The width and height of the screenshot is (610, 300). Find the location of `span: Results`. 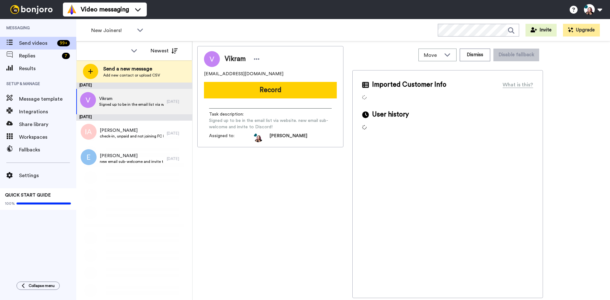

span: Results is located at coordinates (48, 69).